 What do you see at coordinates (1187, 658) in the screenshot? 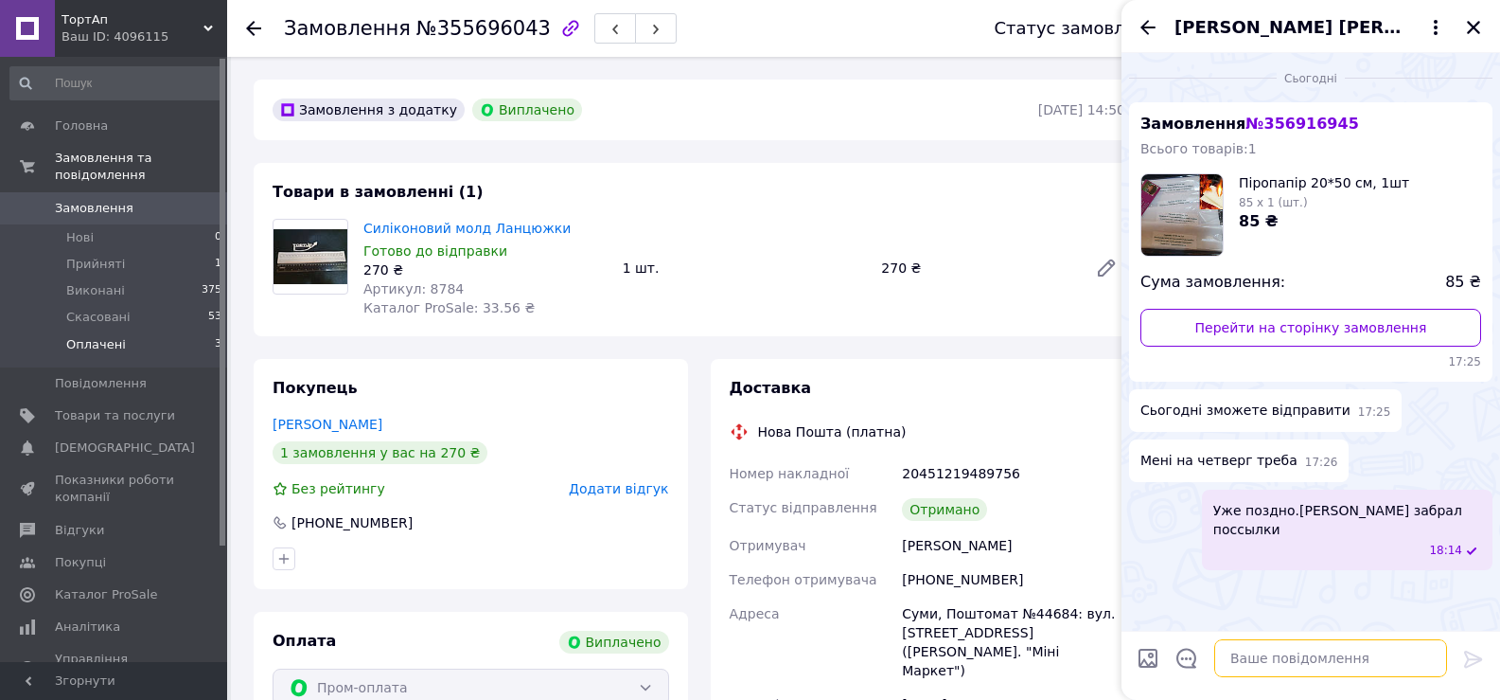
I see `button: Відкрити шаблони відповідей` at bounding box center [1187, 658].